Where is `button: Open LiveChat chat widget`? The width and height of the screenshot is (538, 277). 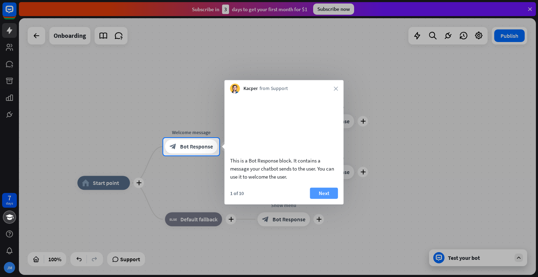
button: Open LiveChat chat widget is located at coordinates (16, 13).